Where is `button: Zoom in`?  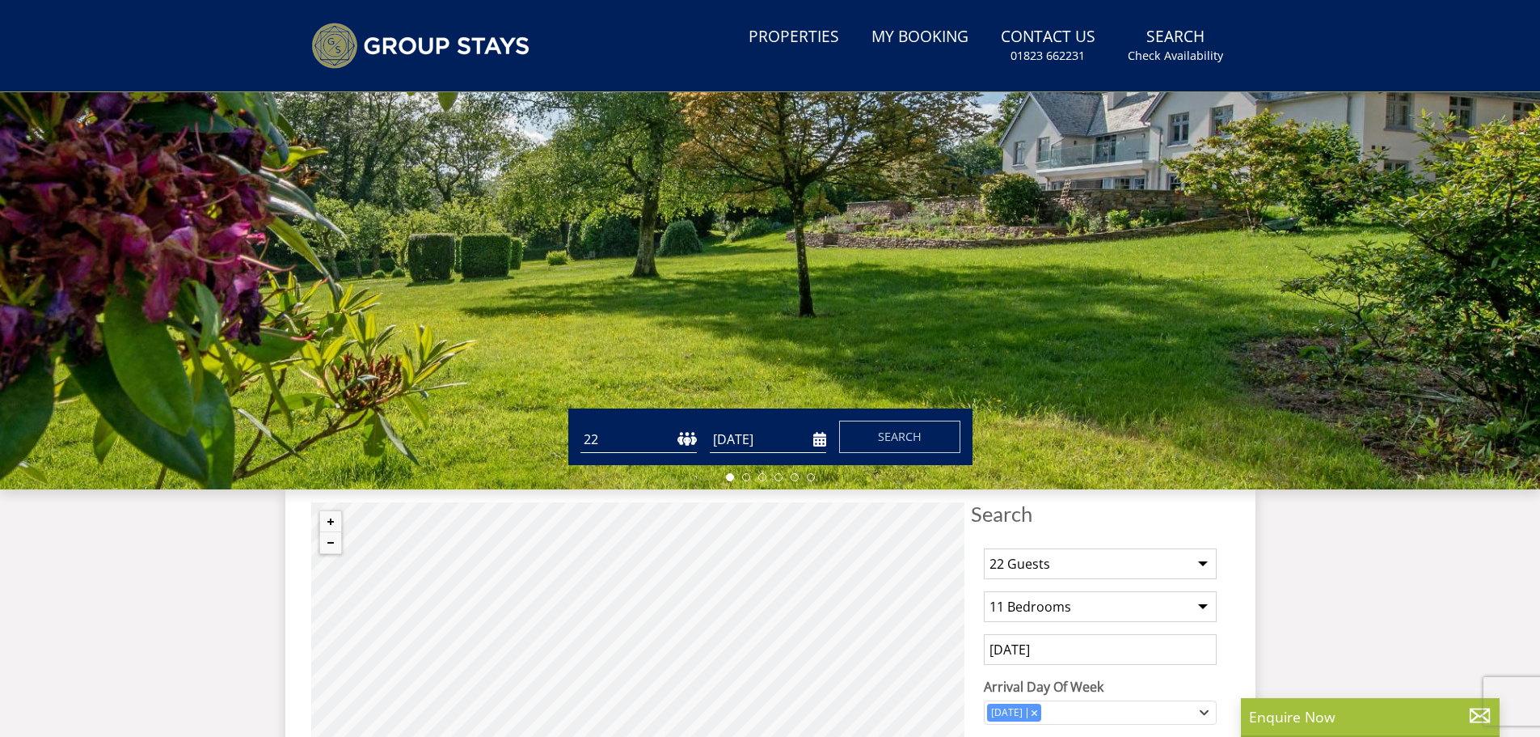 button: Zoom in is located at coordinates (331, 521).